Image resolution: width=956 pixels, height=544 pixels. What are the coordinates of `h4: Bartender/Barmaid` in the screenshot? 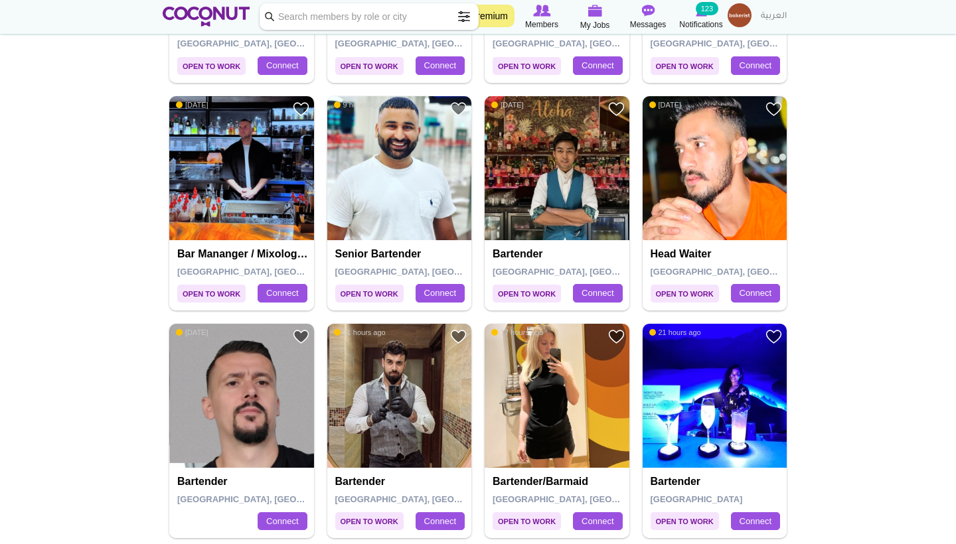 It's located at (558, 482).